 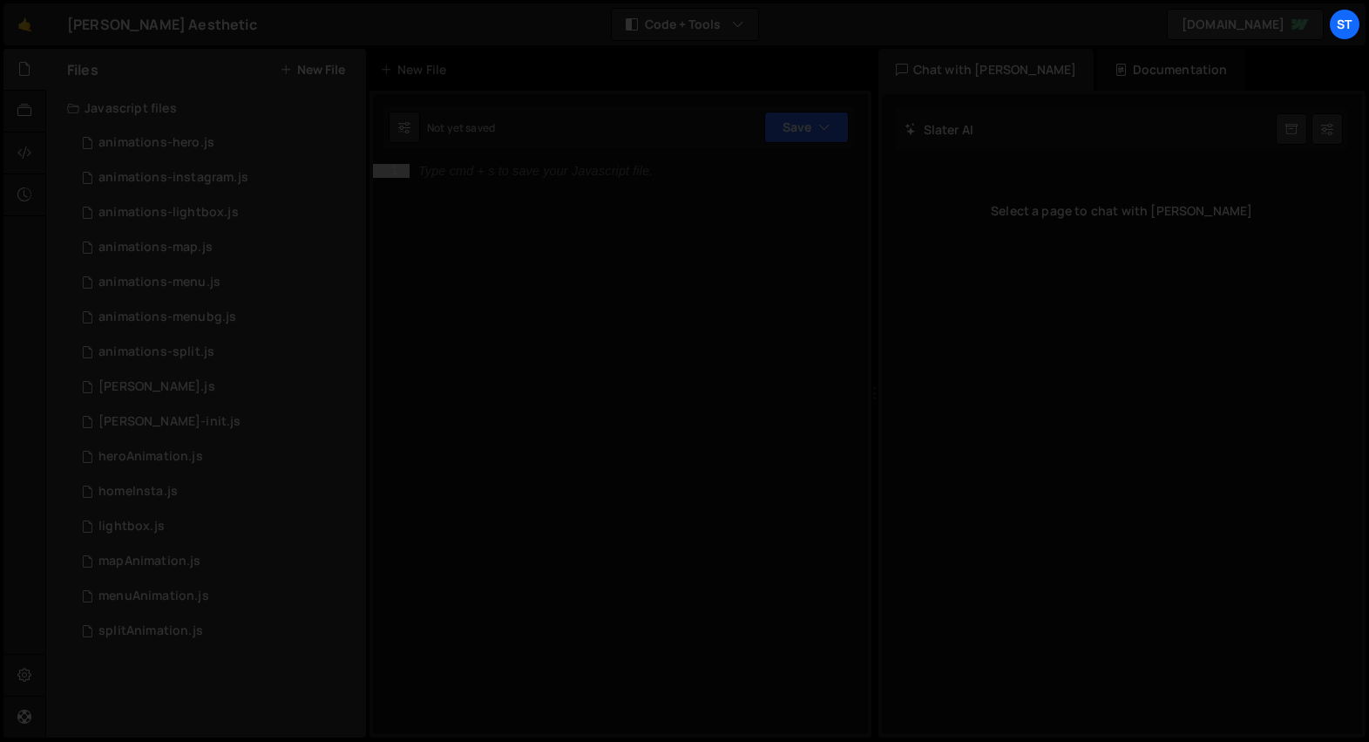 I want to click on div: 12462/42683.js, so click(x=216, y=317).